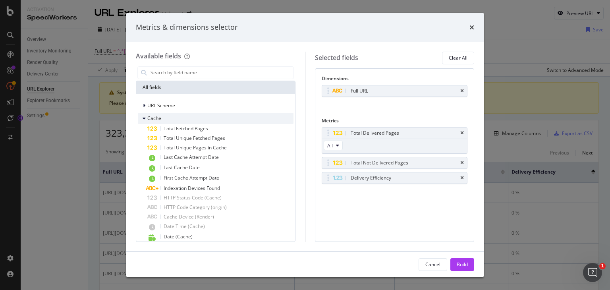 The width and height of the screenshot is (610, 290). Describe the element at coordinates (463, 265) in the screenshot. I see `button: Build` at that location.